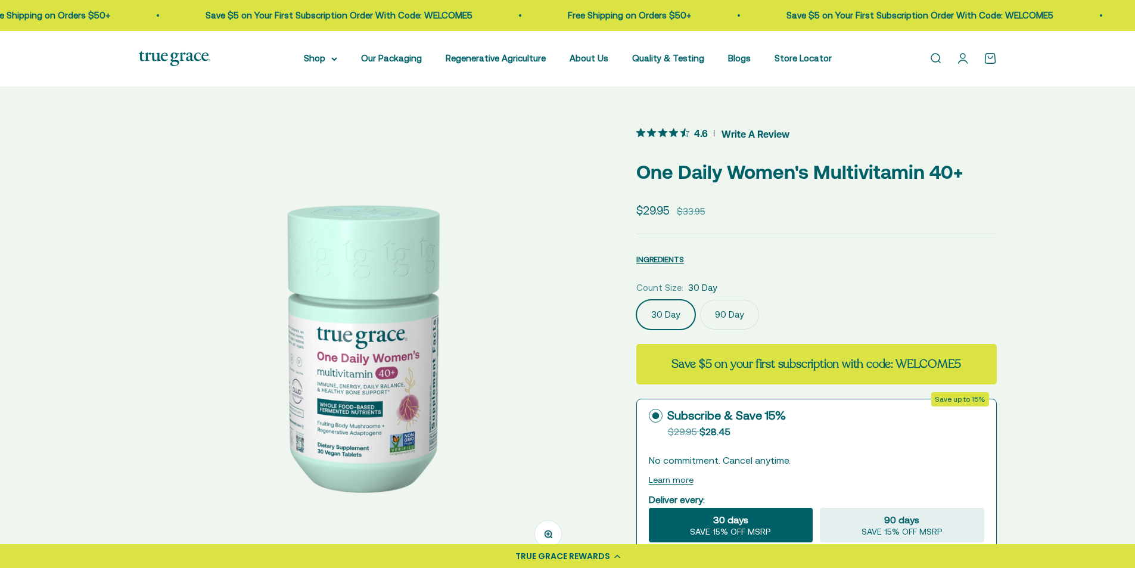 This screenshot has height=568, width=1135. I want to click on a: Regenerative Agriculture, so click(496, 58).